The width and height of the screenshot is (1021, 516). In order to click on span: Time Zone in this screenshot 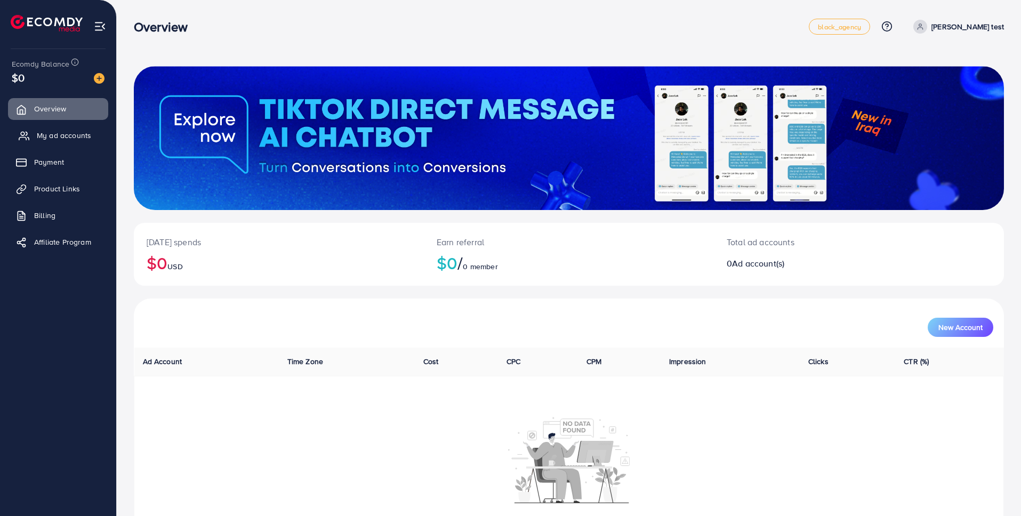, I will do `click(305, 362)`.